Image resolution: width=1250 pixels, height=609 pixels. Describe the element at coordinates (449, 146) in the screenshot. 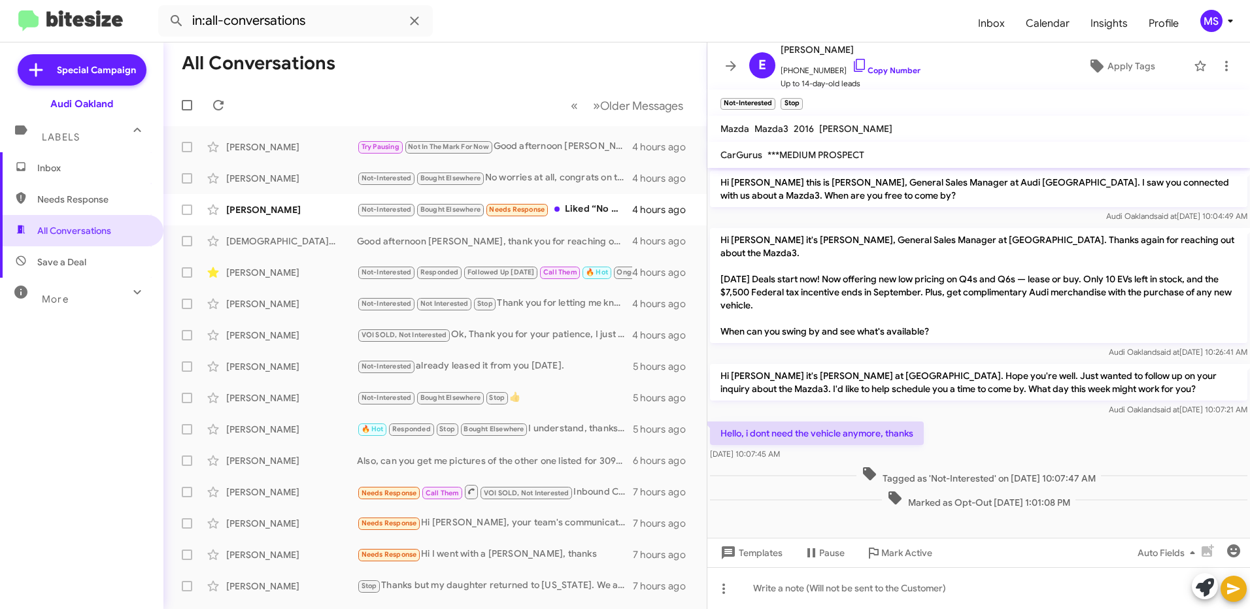

I see `span: Not In The Mark For Now` at that location.